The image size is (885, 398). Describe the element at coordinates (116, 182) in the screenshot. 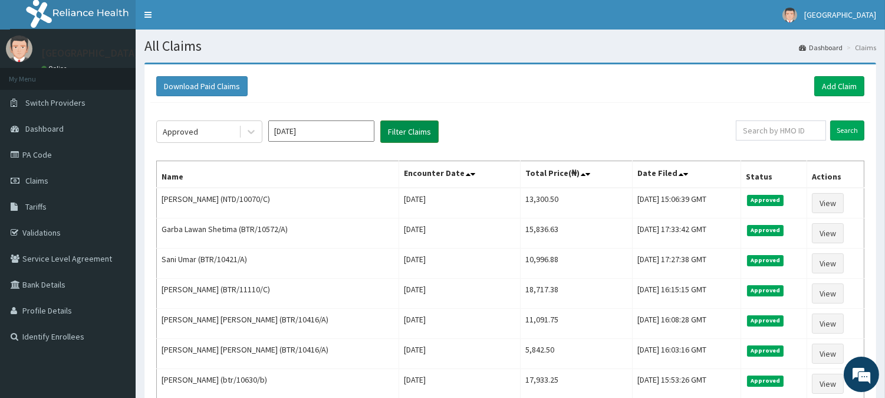

I see `span: We're online!` at that location.